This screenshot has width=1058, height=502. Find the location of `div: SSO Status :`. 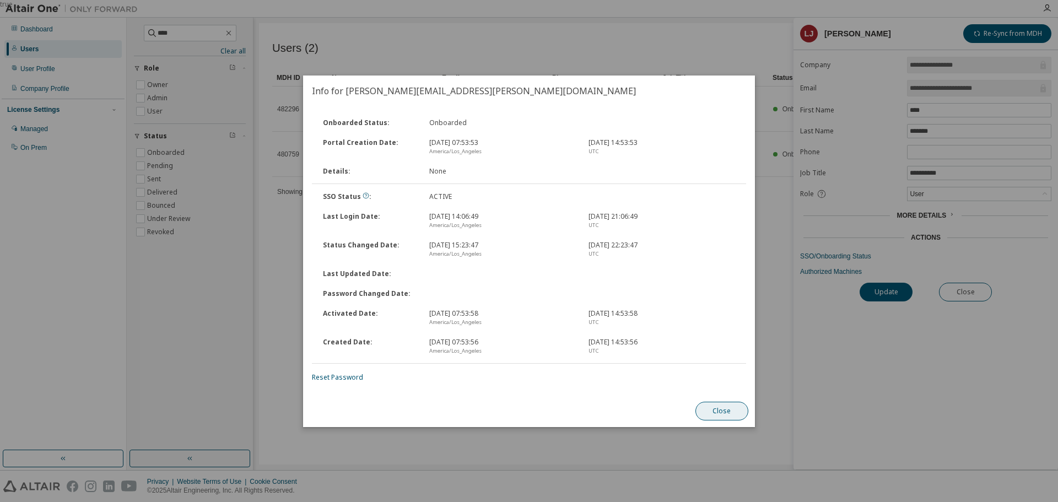

div: SSO Status : is located at coordinates (369, 197).